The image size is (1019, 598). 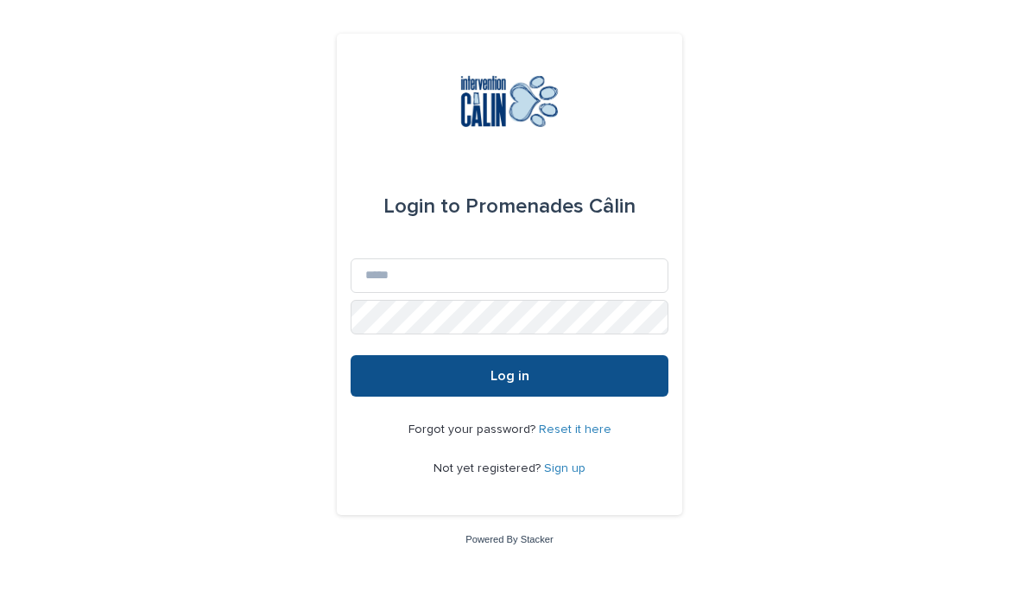 What do you see at coordinates (421, 206) in the screenshot?
I see `span: Login to` at bounding box center [421, 206].